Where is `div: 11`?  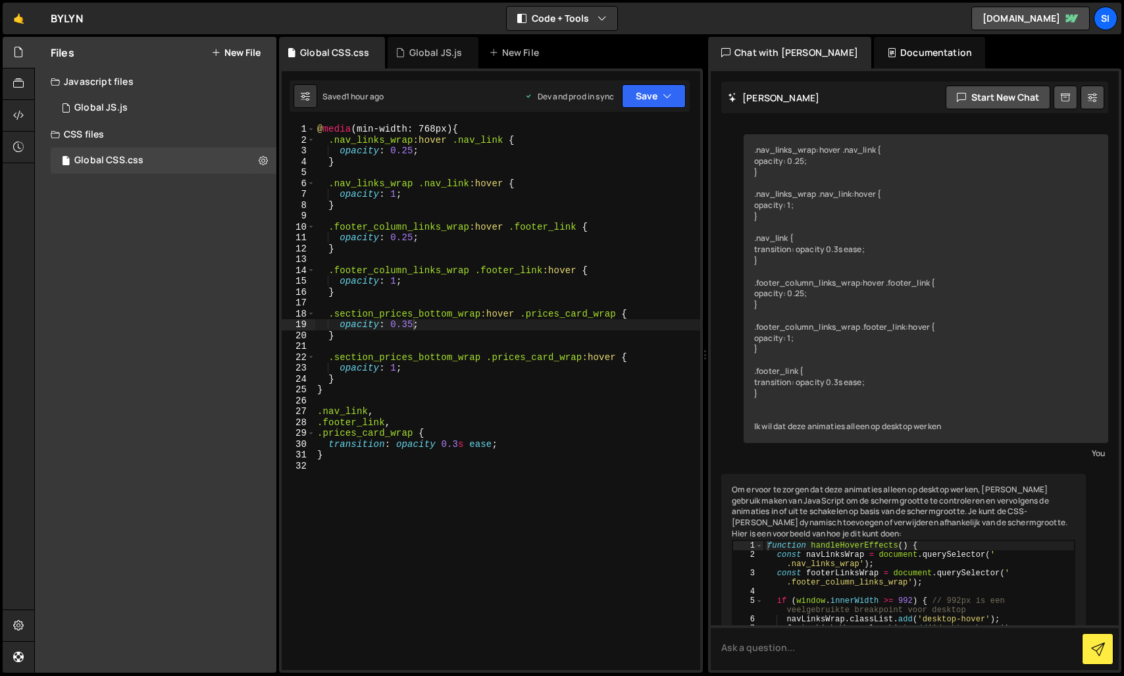 div: 11 is located at coordinates (298, 238).